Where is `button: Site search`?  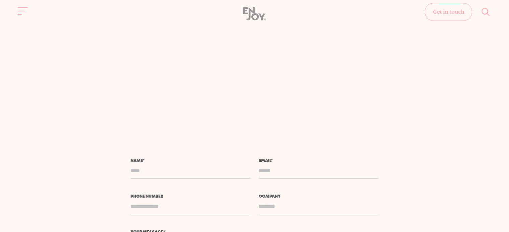
button: Site search is located at coordinates (486, 20).